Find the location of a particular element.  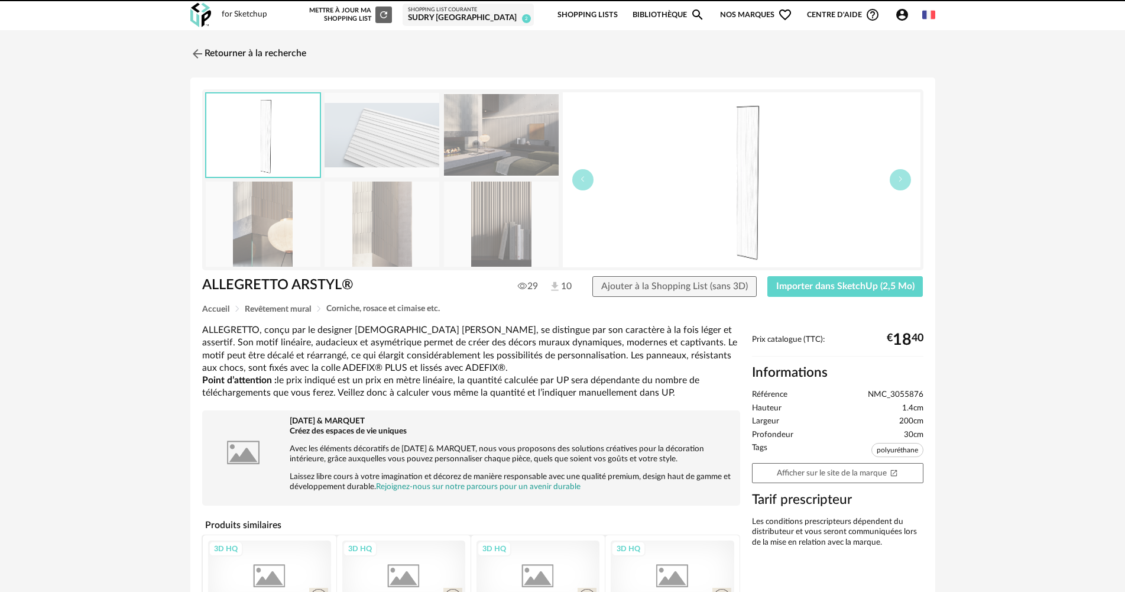

span: Help Circle Outline icon is located at coordinates (872, 15).